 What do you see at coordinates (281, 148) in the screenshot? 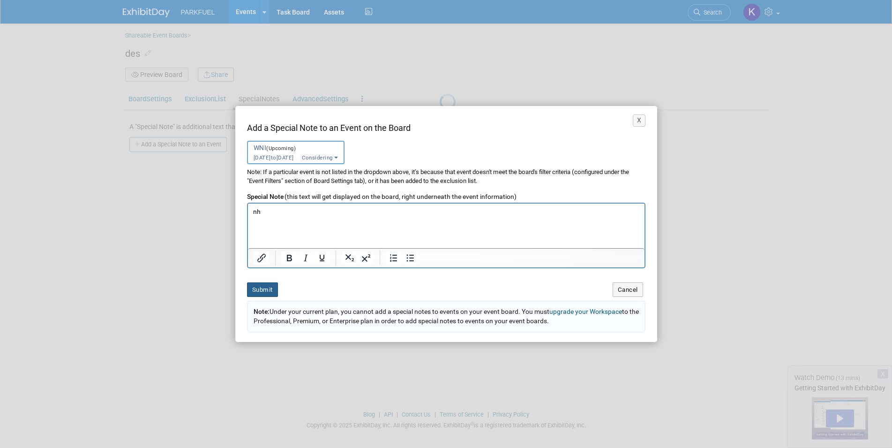
I see `span: (Upcoming)` at bounding box center [281, 148].